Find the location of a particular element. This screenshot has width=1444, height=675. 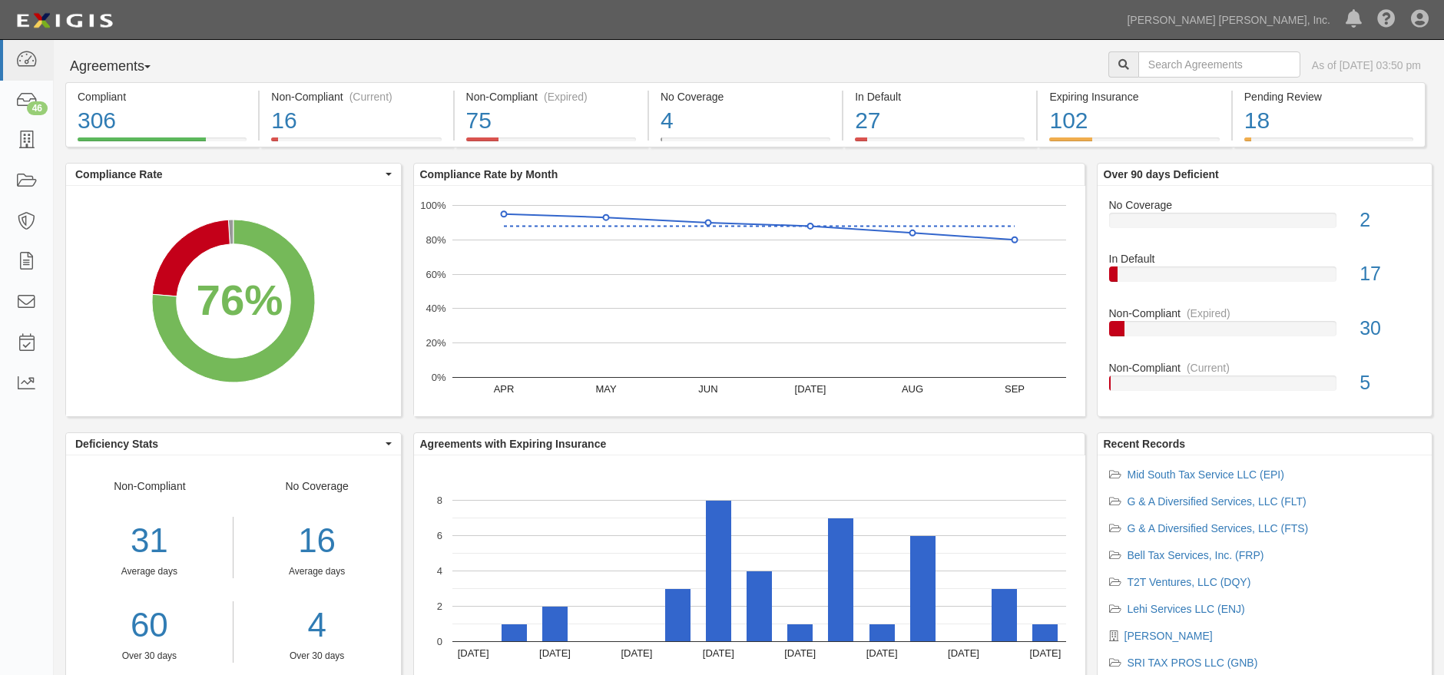

a: Mid South Tax Service LLC (EPI) is located at coordinates (1206, 475).